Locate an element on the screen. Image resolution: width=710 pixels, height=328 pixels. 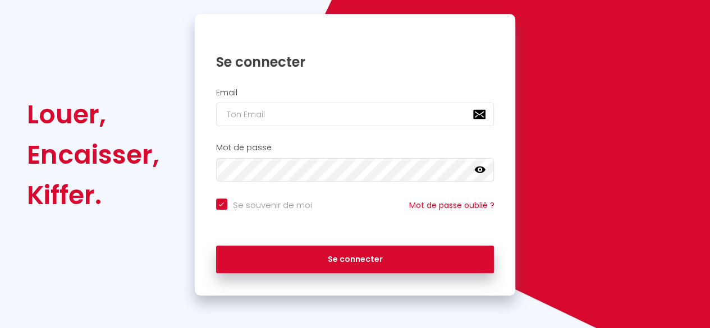
div: Encaisser, is located at coordinates (93, 155).